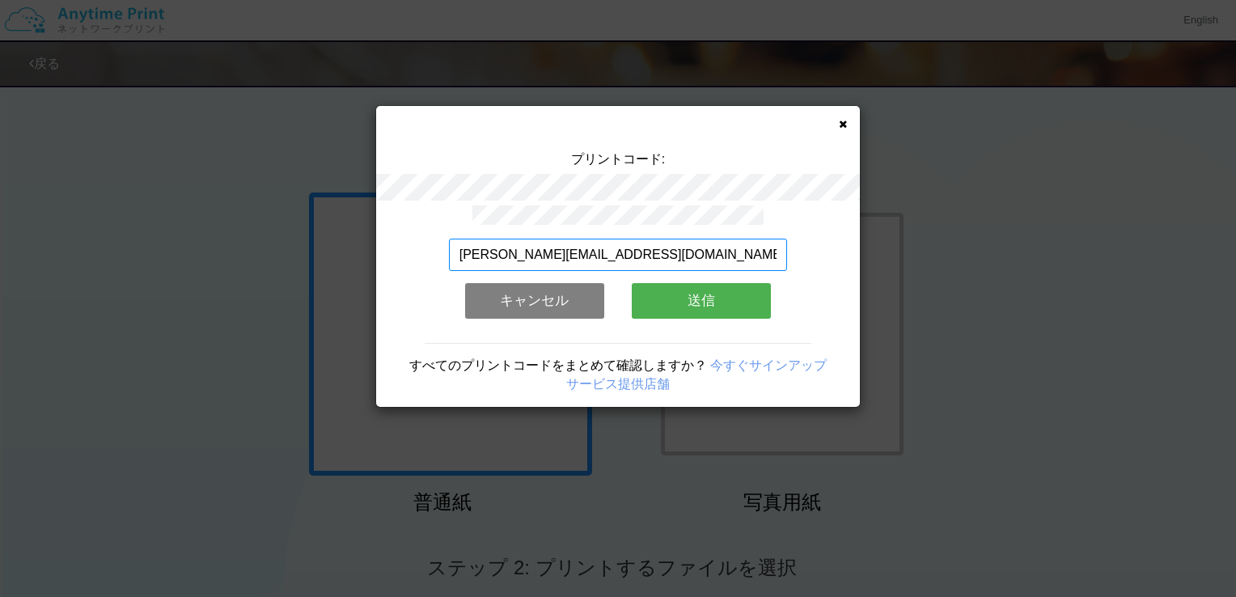  I want to click on a: 今すぐサインアップ, so click(769, 365).